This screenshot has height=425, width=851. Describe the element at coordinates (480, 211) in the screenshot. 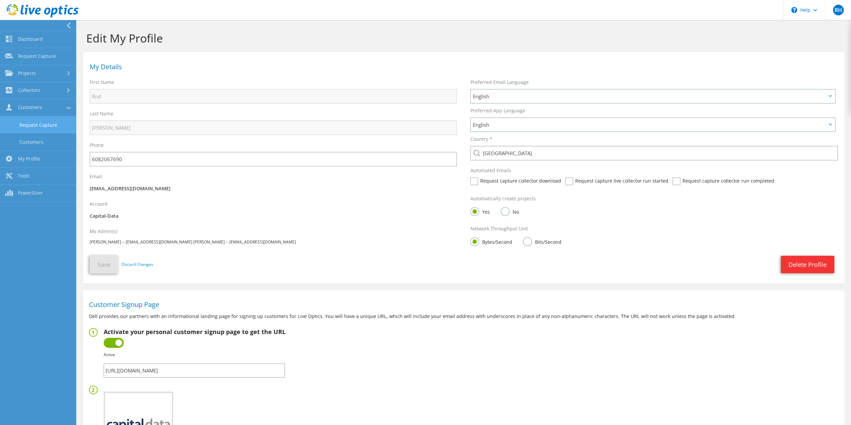

I see `label: Yes` at that location.